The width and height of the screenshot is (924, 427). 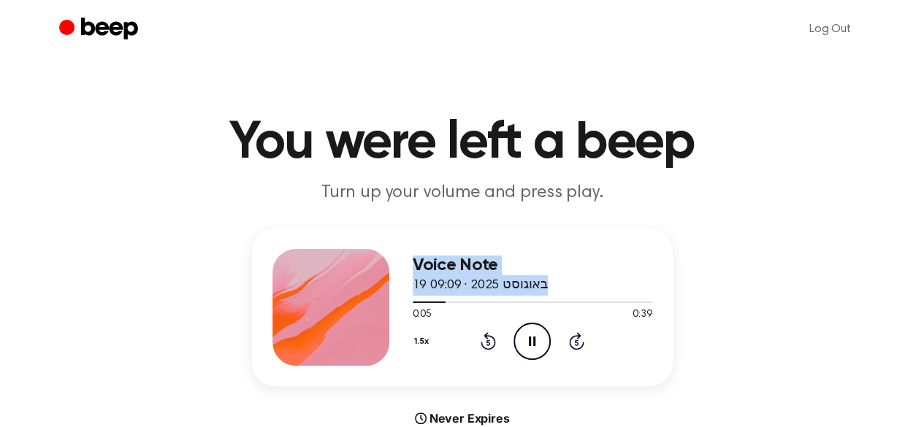 What do you see at coordinates (462, 143) in the screenshot?
I see `h1: You were left a beep` at bounding box center [462, 143].